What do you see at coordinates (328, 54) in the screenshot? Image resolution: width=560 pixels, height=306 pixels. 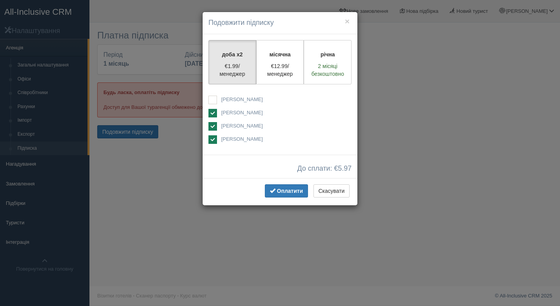 I see `p: річна` at bounding box center [328, 54].